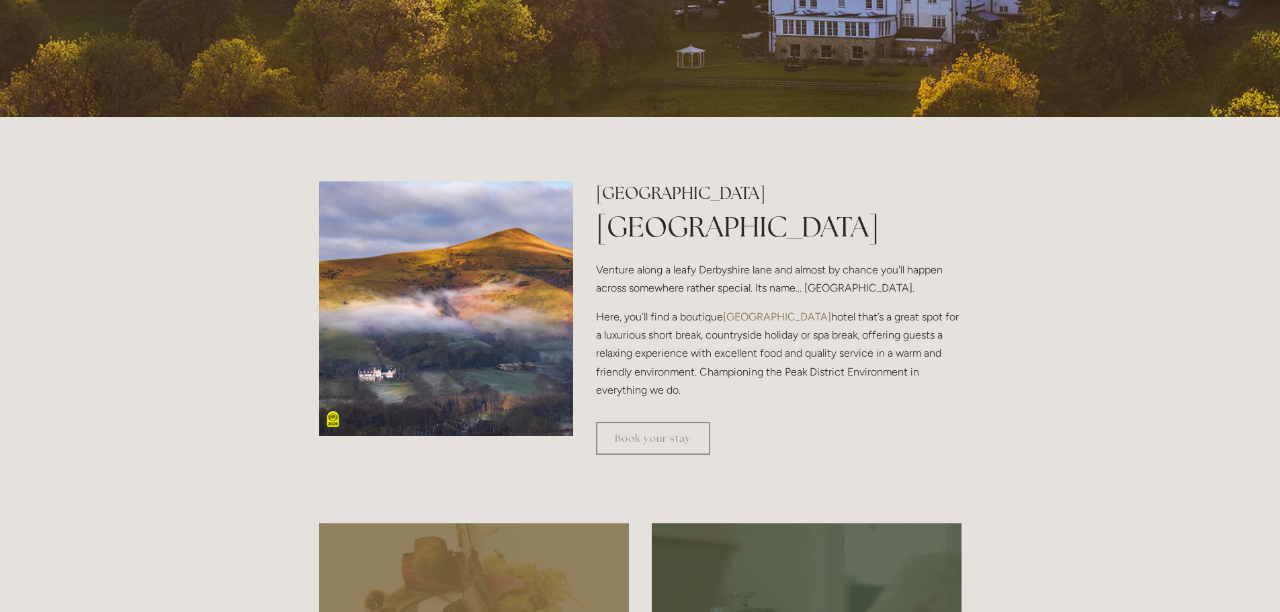 The width and height of the screenshot is (1280, 612). What do you see at coordinates (653, 438) in the screenshot?
I see `a: Book your stay` at bounding box center [653, 438].